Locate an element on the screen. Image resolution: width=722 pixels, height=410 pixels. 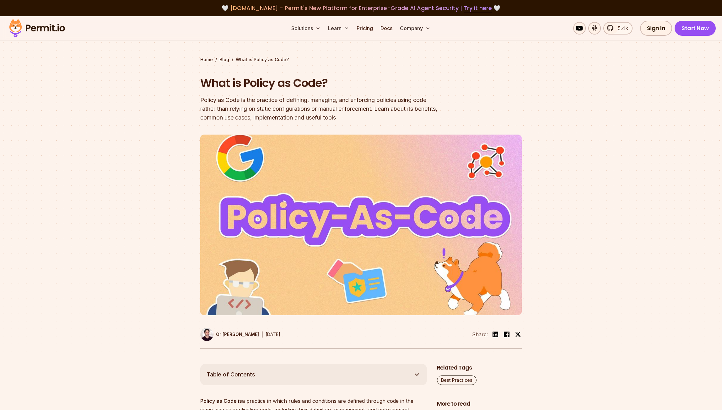
strong: Policy as Code is is located at coordinates (221, 401).